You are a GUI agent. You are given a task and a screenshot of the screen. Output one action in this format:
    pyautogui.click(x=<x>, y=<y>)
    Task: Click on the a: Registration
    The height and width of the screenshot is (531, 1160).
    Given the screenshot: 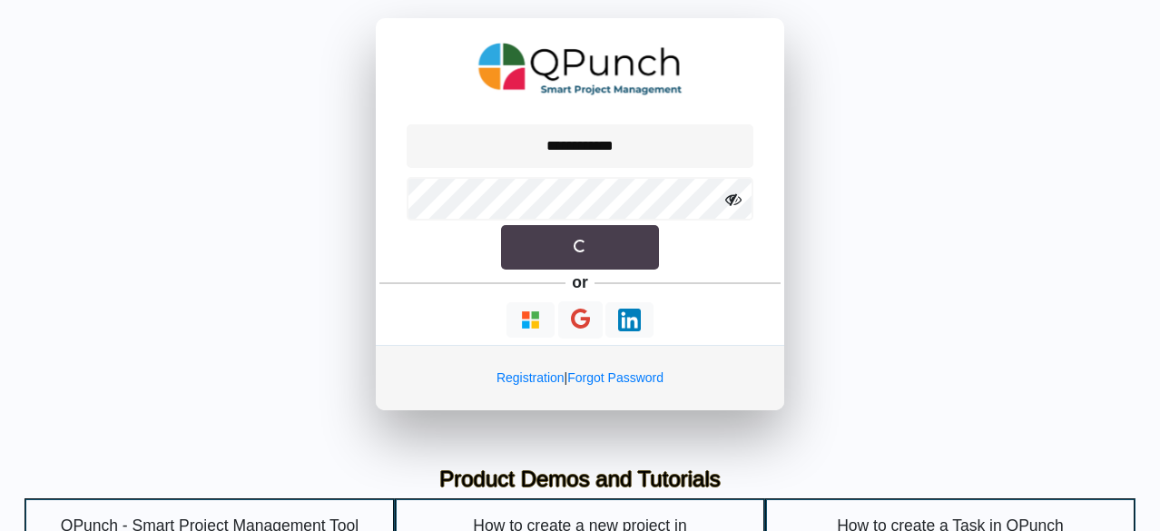 What is the action you would take?
    pyautogui.click(x=530, y=377)
    